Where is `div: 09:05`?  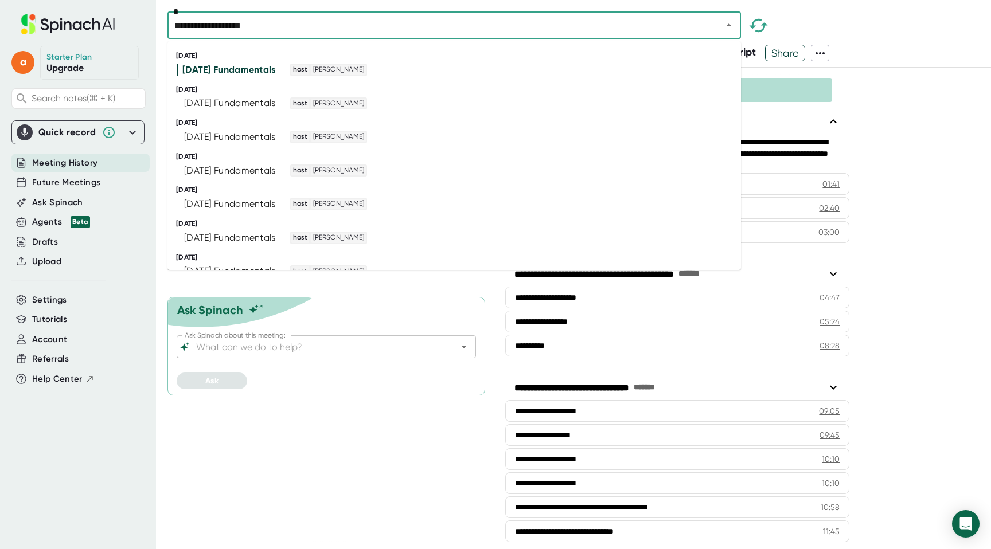
div: 09:05 is located at coordinates (829, 411).